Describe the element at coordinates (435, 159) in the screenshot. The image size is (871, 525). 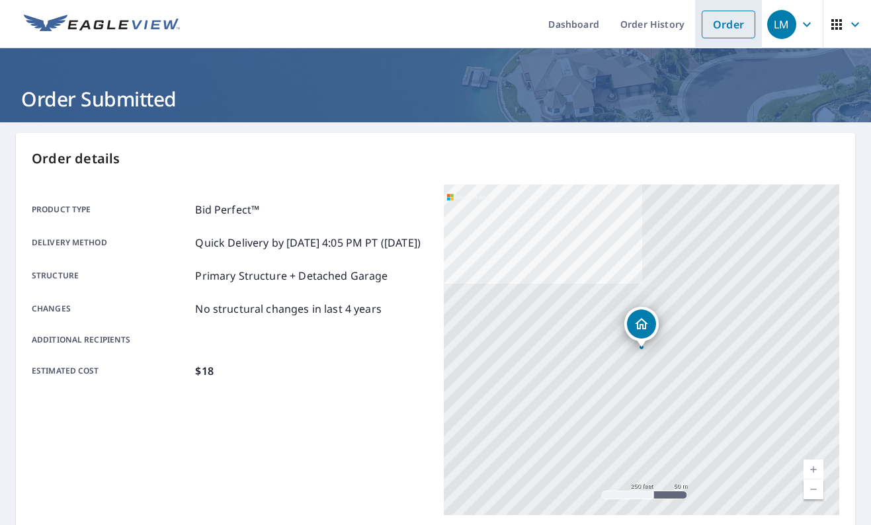
I see `p: Order details` at that location.